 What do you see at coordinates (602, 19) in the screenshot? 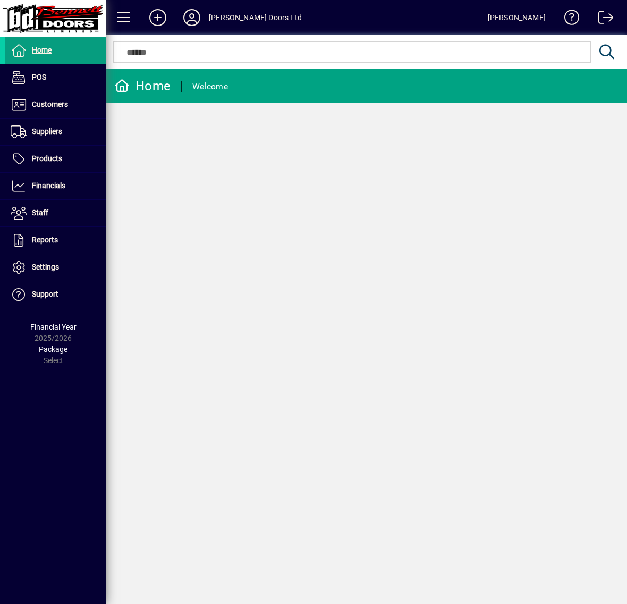
I see `a: Logout` at bounding box center [602, 19].